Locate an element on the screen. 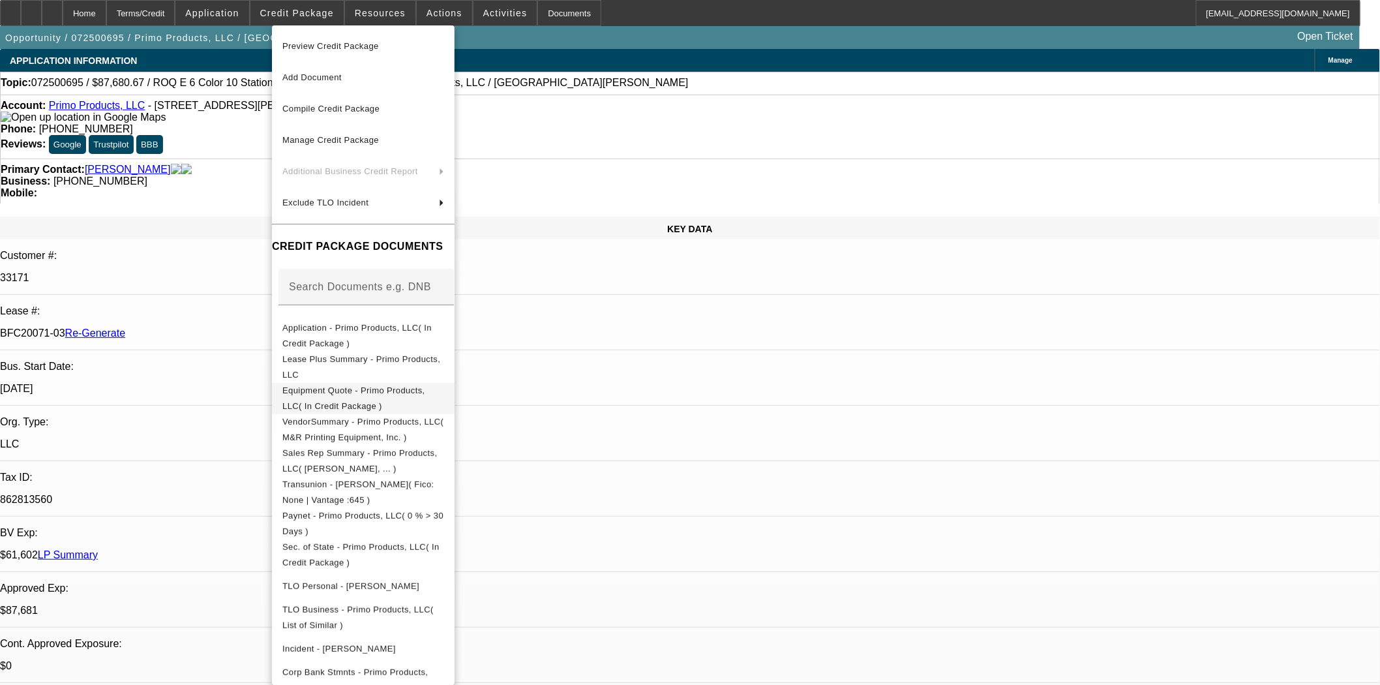 This screenshot has height=685, width=1380. span: Compile Credit Package is located at coordinates (331, 108).